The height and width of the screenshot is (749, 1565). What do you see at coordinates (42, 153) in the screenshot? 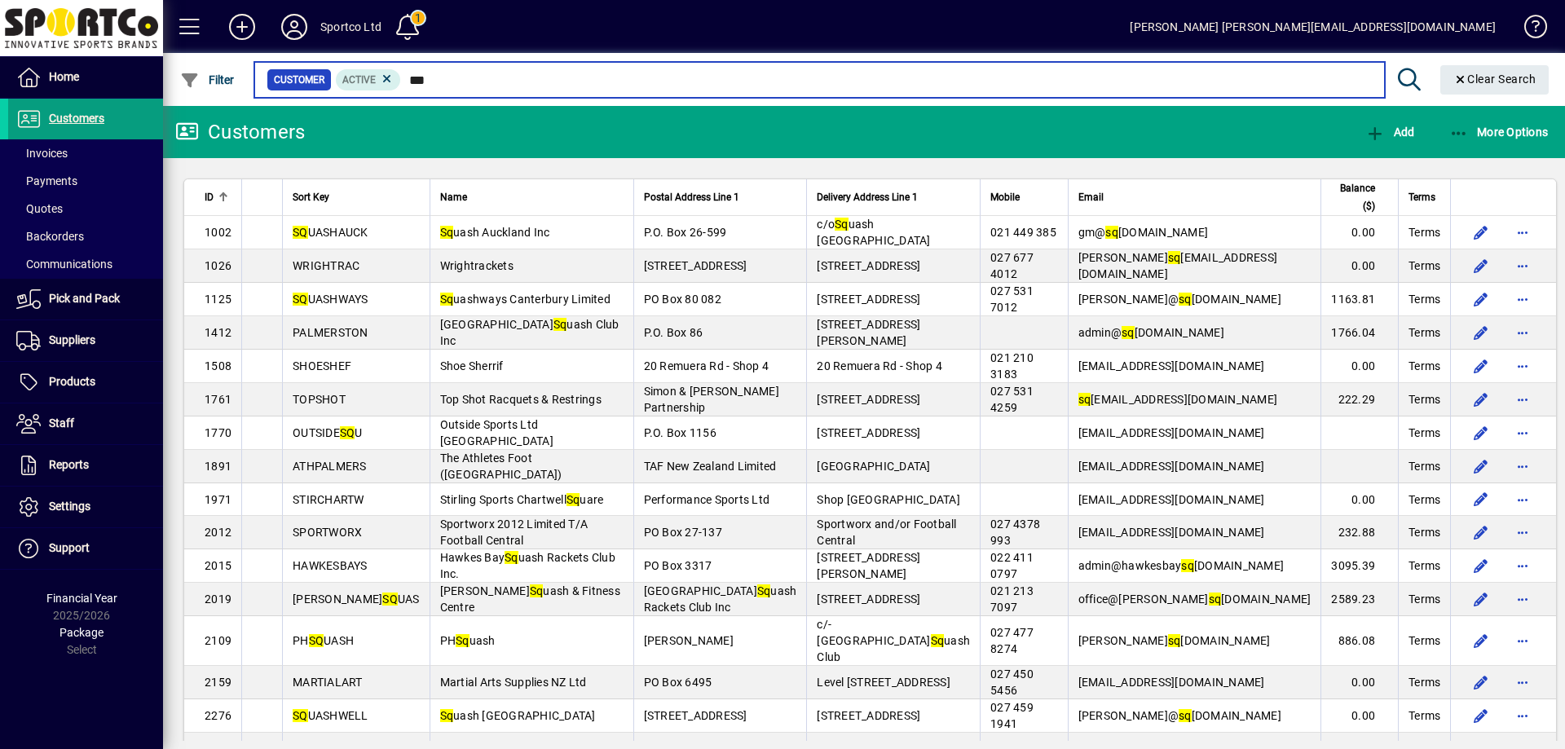
I see `span: Invoices` at bounding box center [42, 153].